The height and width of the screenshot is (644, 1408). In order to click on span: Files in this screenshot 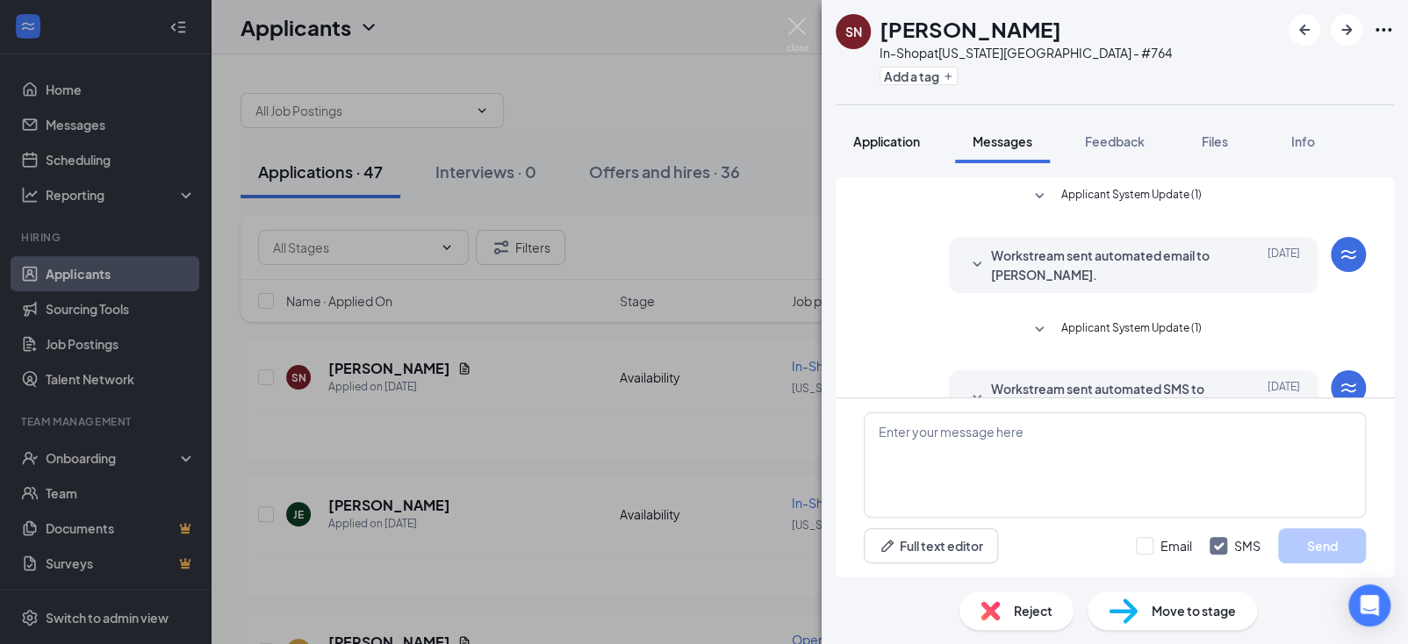, I will do `click(1215, 141)`.